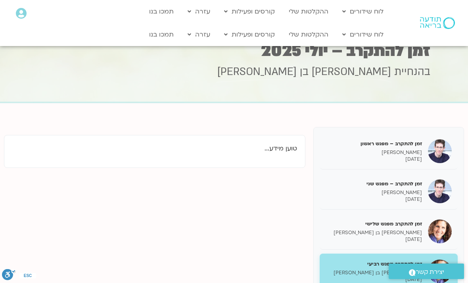  I want to click on img: זמן להתקרב – מפגש ראשון, so click(440, 151).